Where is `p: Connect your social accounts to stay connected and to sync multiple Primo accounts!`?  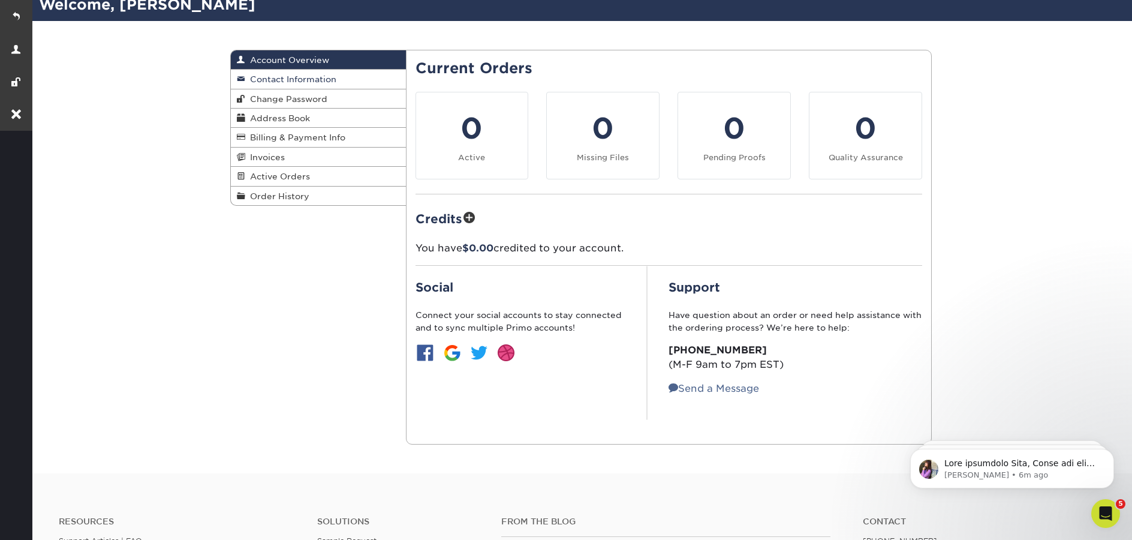 p: Connect your social accounts to stay connected and to sync multiple Primo accounts! is located at coordinates (520, 321).